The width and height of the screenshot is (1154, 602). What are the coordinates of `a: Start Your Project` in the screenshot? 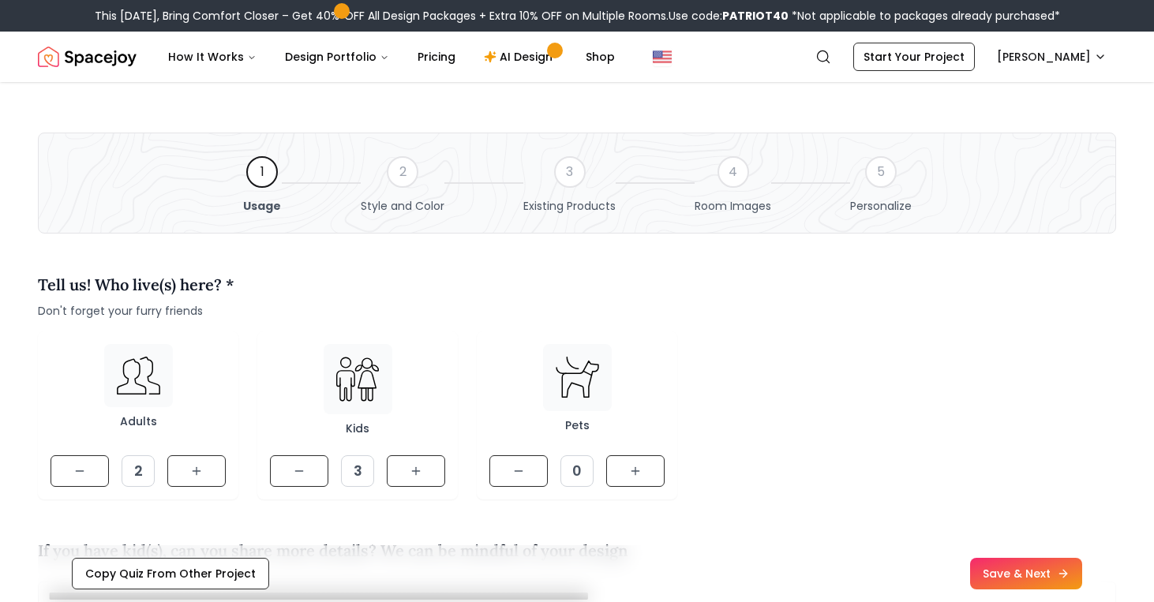 It's located at (914, 57).